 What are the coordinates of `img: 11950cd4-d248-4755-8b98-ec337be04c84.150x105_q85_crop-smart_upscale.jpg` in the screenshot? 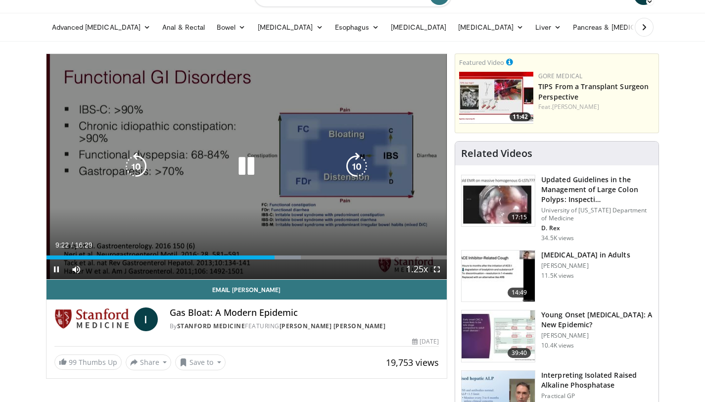 It's located at (498, 276).